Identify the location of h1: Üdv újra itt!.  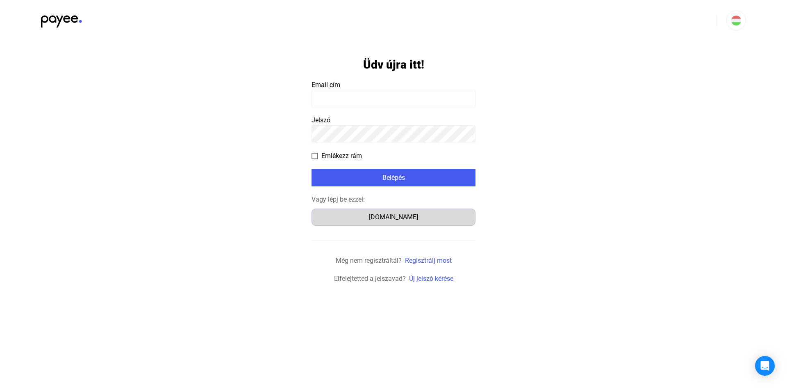
(394, 64).